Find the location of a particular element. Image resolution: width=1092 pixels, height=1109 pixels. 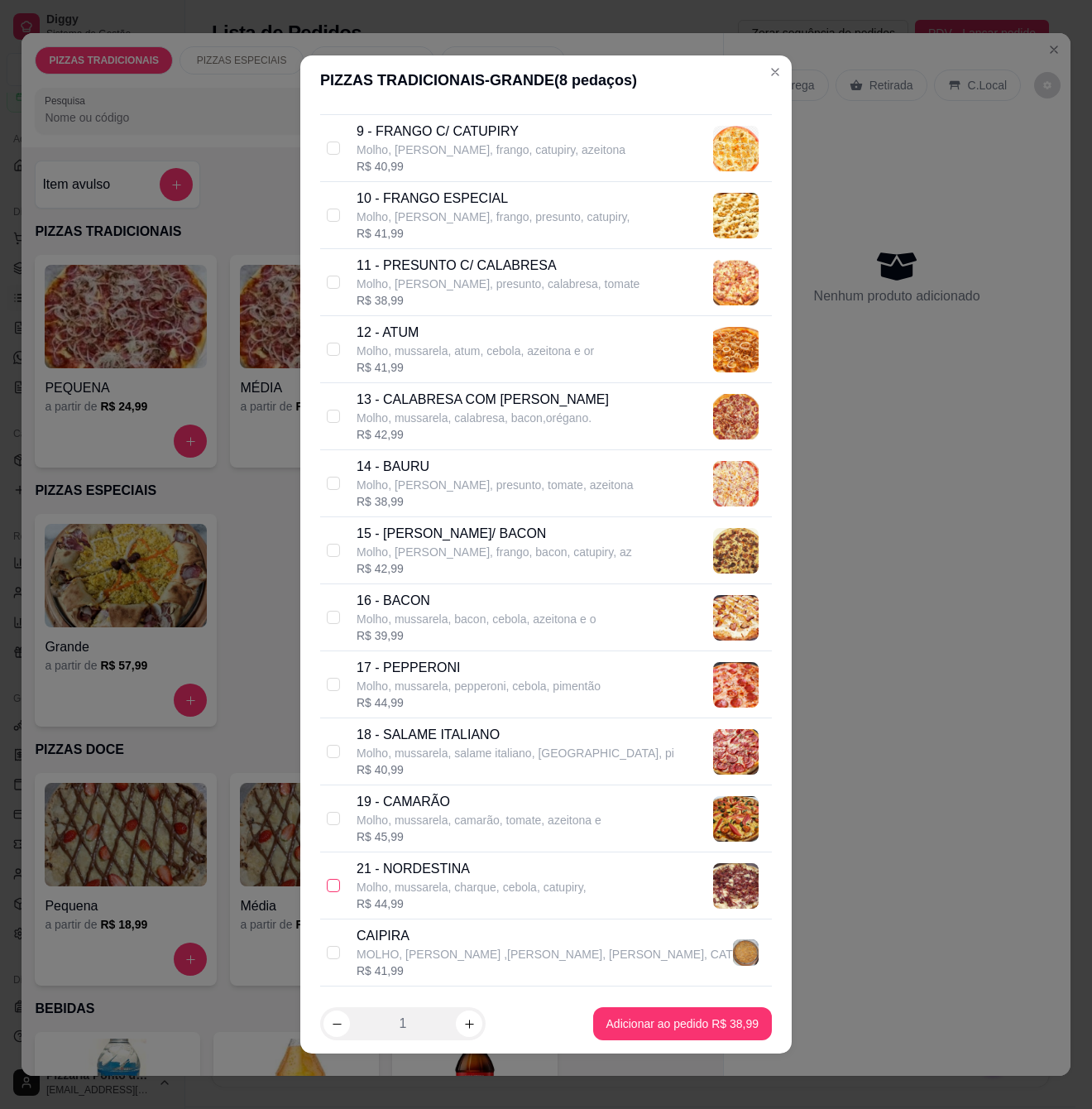

p: MARGUERITA is located at coordinates (553, 1003).